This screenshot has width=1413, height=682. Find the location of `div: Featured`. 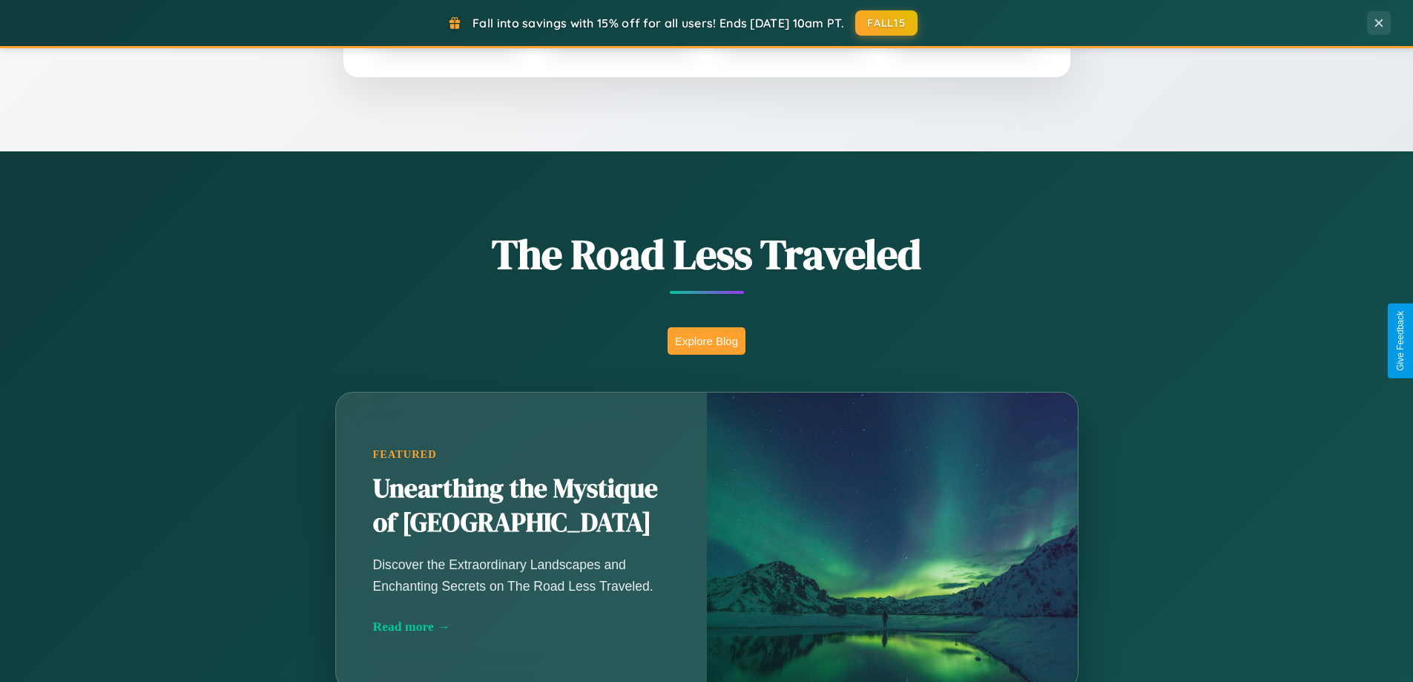

div: Featured is located at coordinates (522, 454).